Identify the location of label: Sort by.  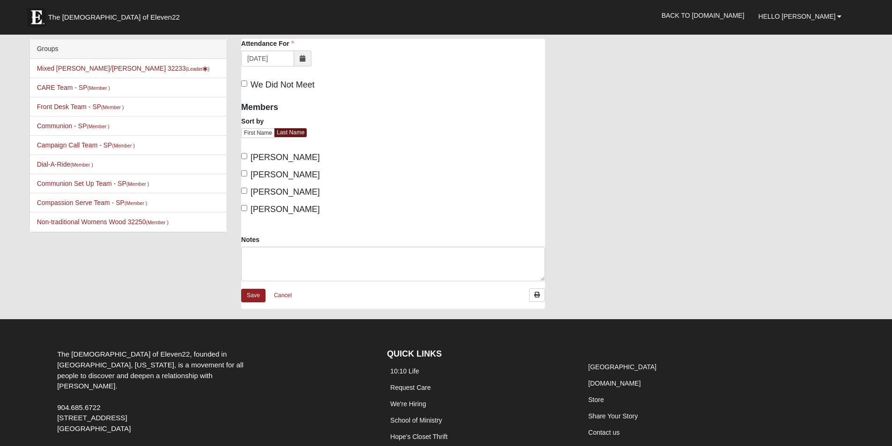
(252, 121).